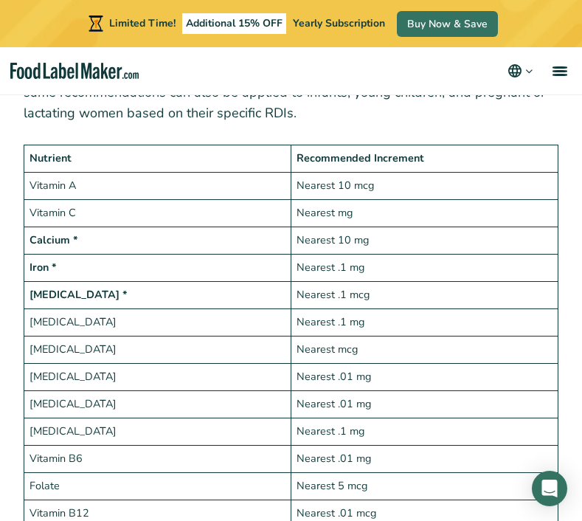  Describe the element at coordinates (425, 213) in the screenshot. I see `td: Nearest mg` at that location.